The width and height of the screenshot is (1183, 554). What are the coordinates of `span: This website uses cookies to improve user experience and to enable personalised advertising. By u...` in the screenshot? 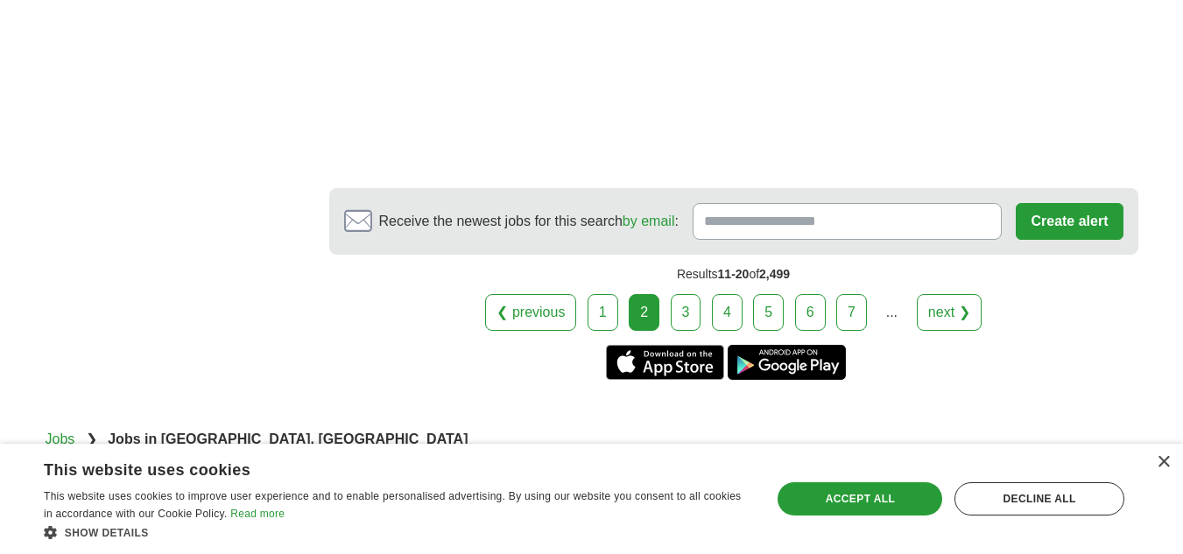 It's located at (392, 505).